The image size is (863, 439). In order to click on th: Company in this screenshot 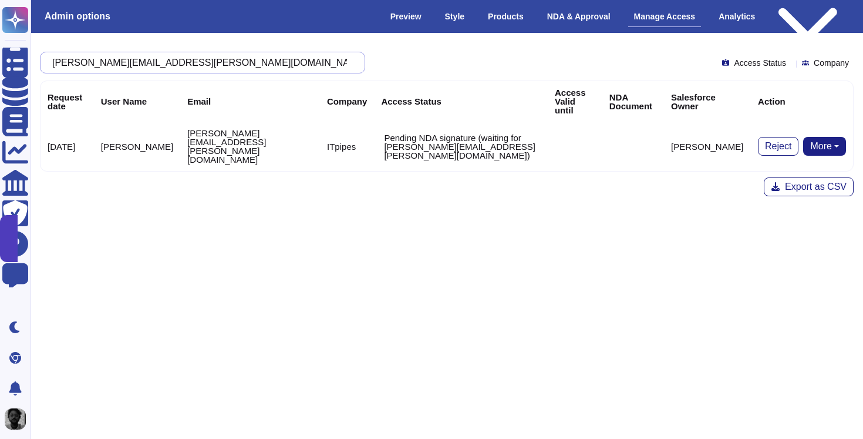, I will do `click(347, 101)`.